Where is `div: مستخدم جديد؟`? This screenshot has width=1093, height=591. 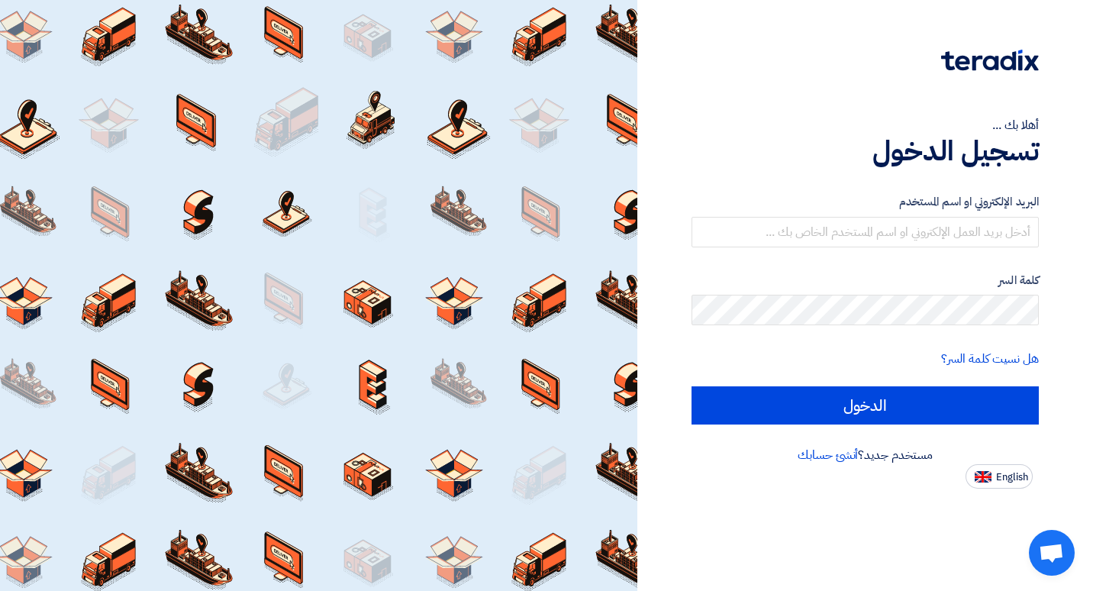
div: مستخدم جديد؟ is located at coordinates (865, 455).